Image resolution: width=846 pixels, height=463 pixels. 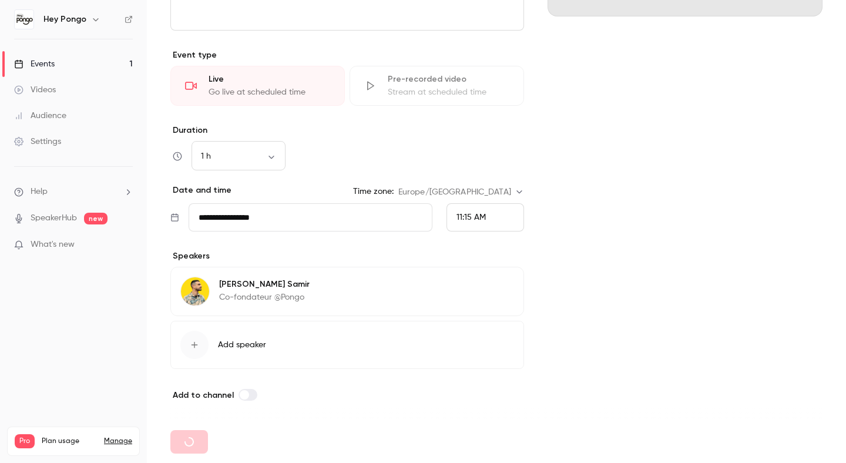 I want to click on button: Add speaker, so click(x=347, y=345).